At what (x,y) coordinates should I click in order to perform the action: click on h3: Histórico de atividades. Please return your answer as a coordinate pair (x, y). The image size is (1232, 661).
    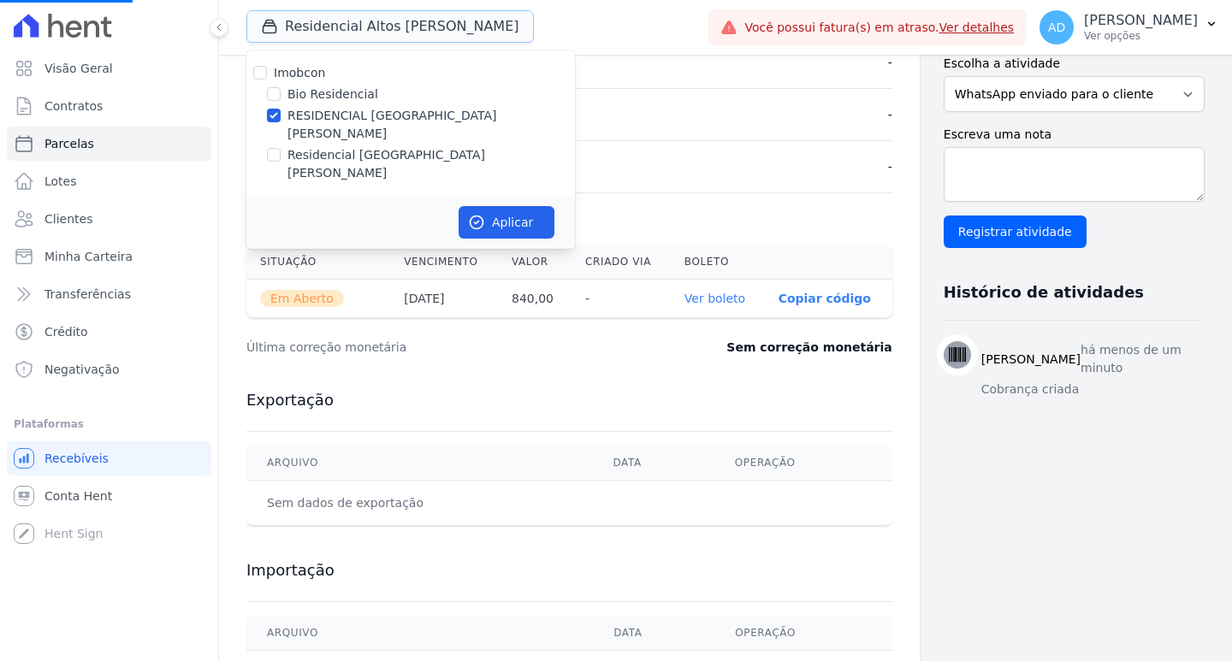
    Looking at the image, I should click on (1044, 293).